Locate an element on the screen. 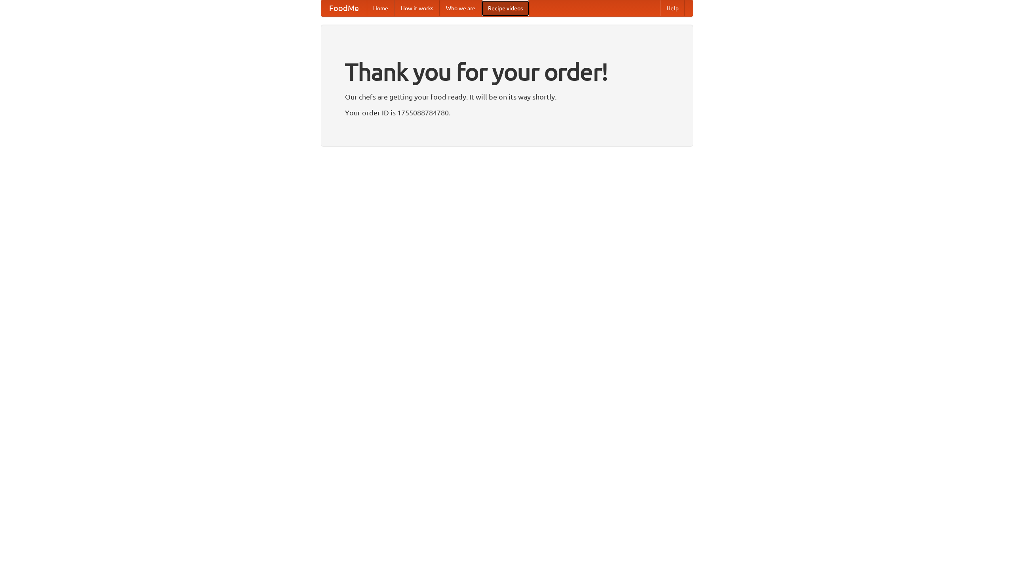 This screenshot has width=1014, height=561. a: Who we are is located at coordinates (461, 8).